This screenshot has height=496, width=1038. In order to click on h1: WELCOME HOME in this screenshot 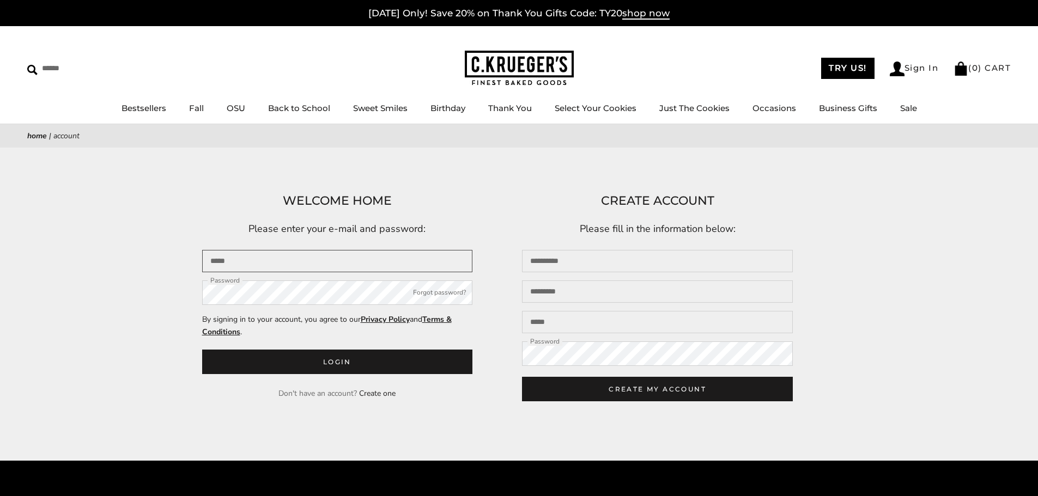, I will do `click(337, 201)`.